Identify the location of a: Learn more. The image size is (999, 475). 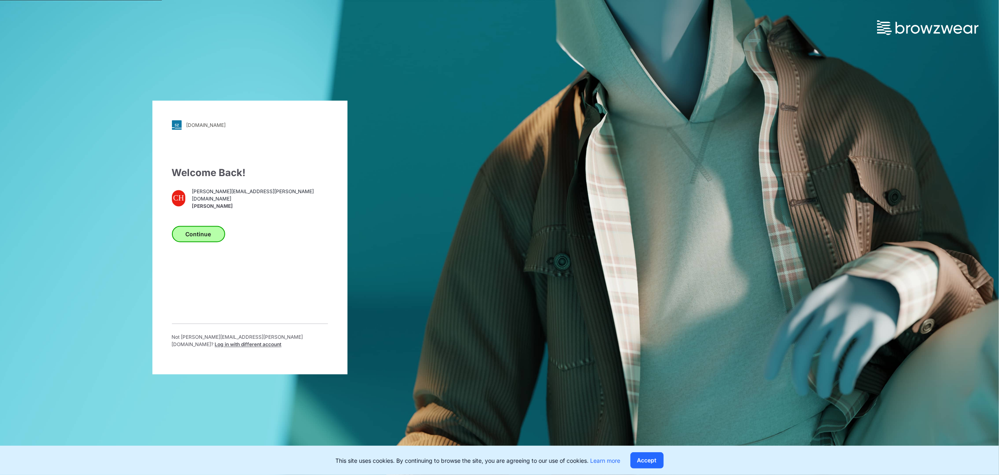
(606, 460).